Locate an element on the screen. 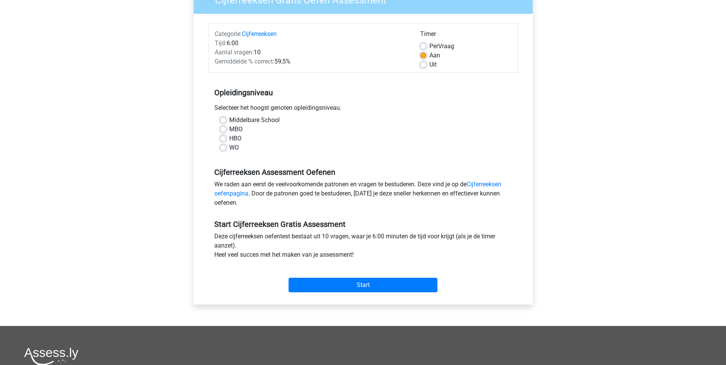 This screenshot has width=726, height=365. div: Timer is located at coordinates (465, 36).